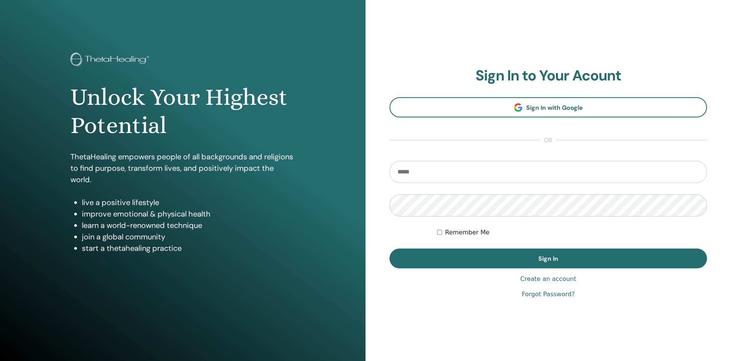 Image resolution: width=731 pixels, height=361 pixels. What do you see at coordinates (189, 202) in the screenshot?
I see `li: live a positive lifestyle` at bounding box center [189, 202].